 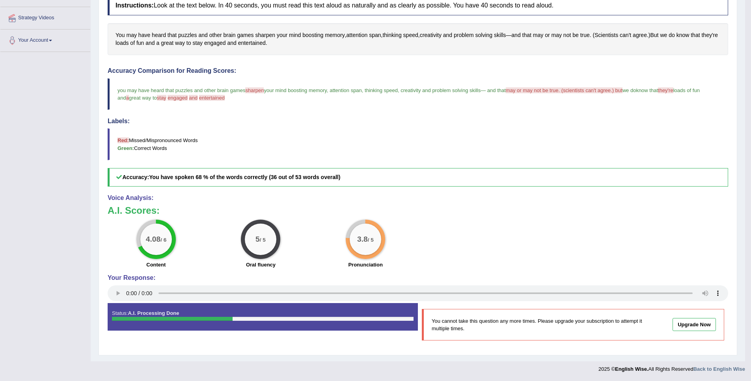 I want to click on h5: Accuracy:, so click(x=418, y=177).